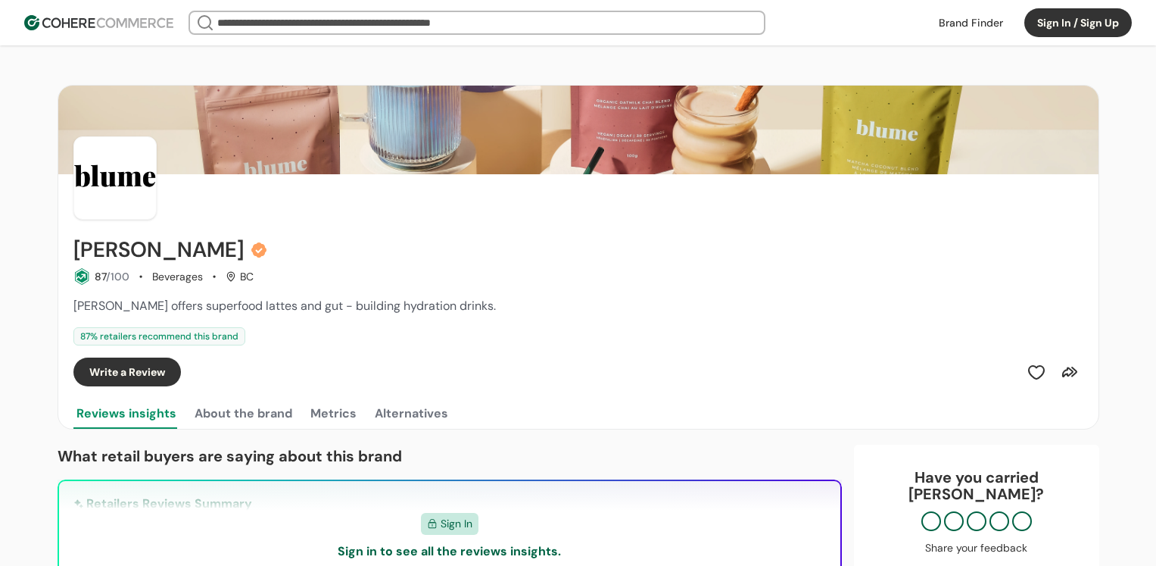 The height and width of the screenshot is (566, 1156). I want to click on img: Brand Photo, so click(115, 178).